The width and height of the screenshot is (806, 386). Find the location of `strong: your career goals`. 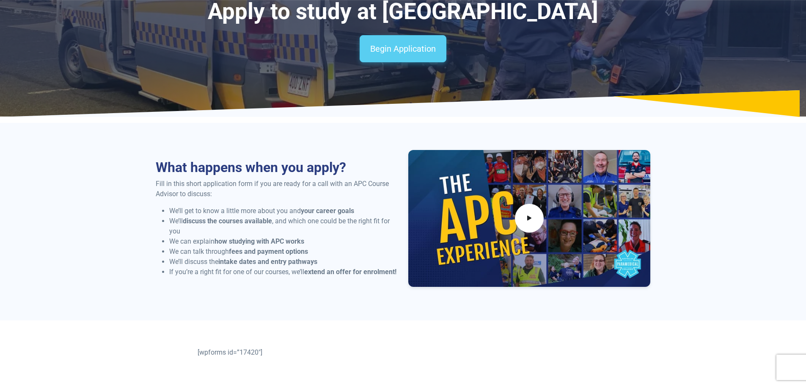

strong: your career goals is located at coordinates (328, 210).